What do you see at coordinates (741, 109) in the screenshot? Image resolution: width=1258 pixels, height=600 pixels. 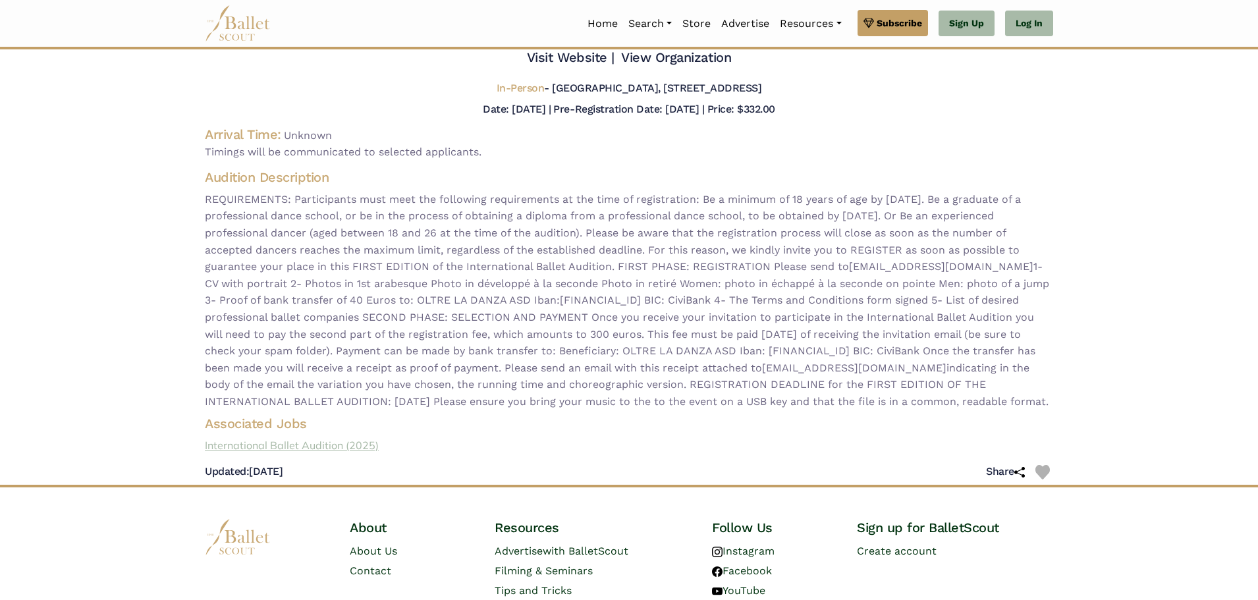 I see `h5: Price: $332.00` at bounding box center [741, 109].